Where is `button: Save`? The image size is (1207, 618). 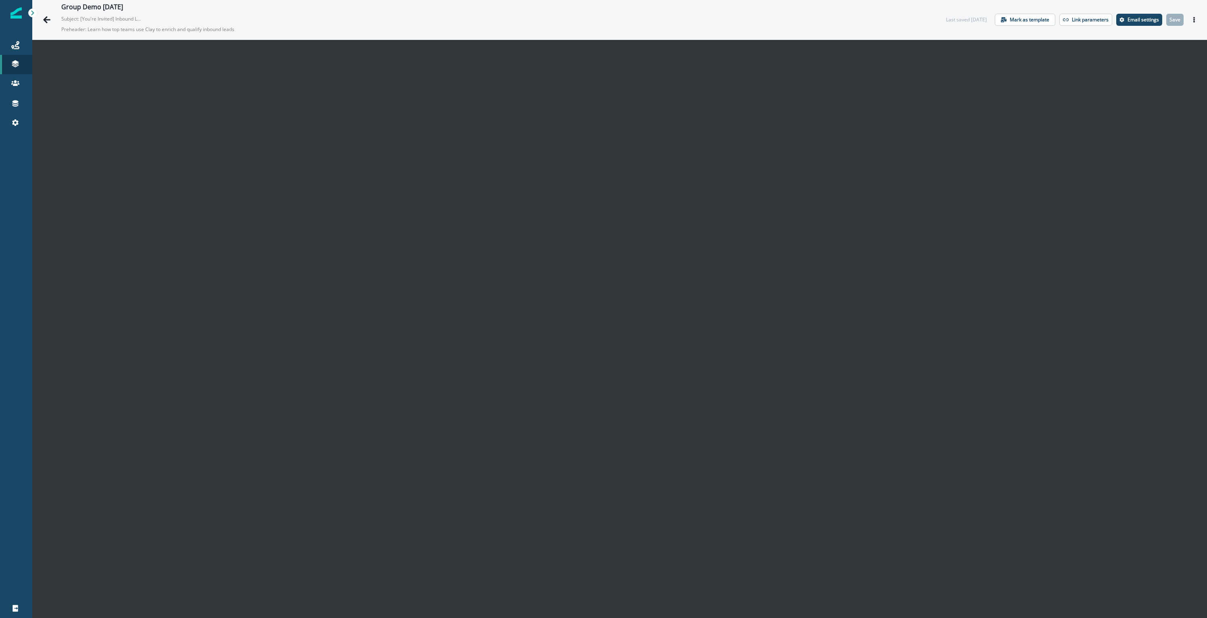
button: Save is located at coordinates (1175, 20).